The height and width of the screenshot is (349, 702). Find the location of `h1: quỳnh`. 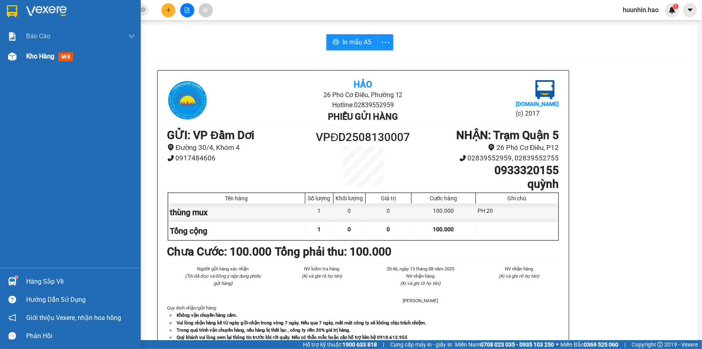

h1: quỳnh is located at coordinates (485, 184).